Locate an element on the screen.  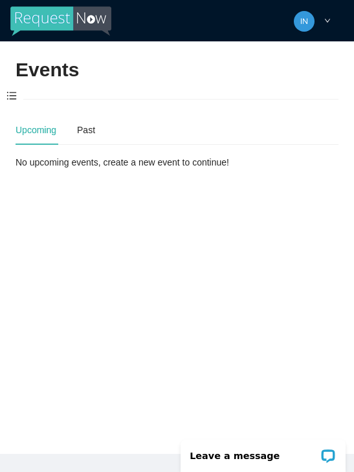
button: Open LiveChat chat widget is located at coordinates (156, 25).